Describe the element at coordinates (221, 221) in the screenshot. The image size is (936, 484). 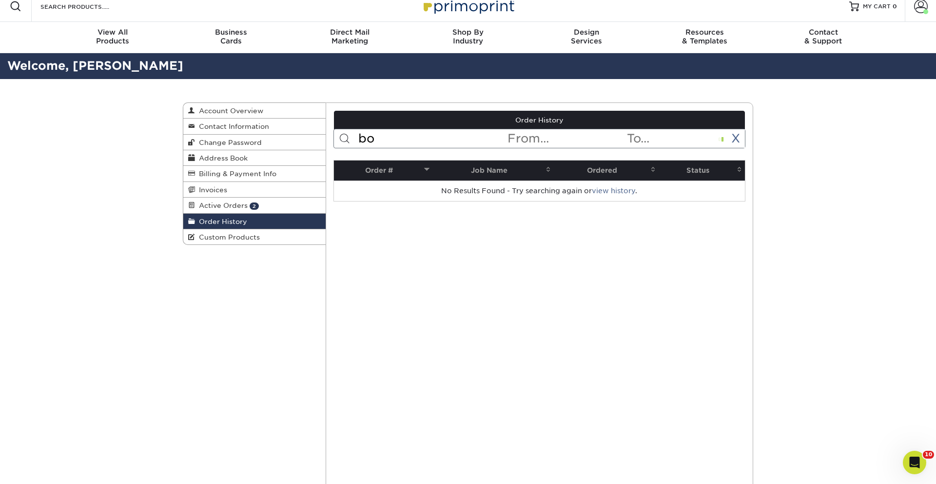
I see `span: Order History` at that location.